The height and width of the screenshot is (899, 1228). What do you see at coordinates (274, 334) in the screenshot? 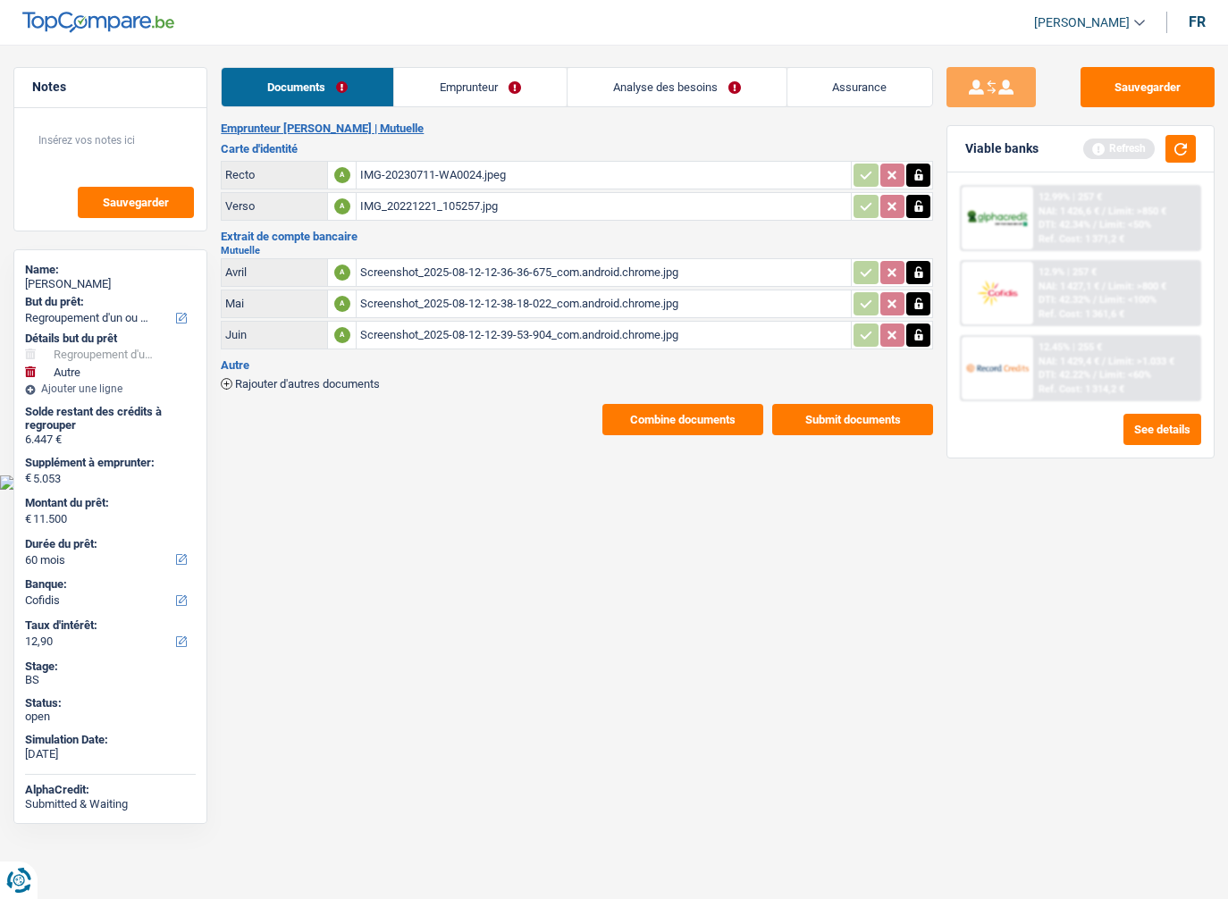
I see `div: Juin` at bounding box center [274, 334].